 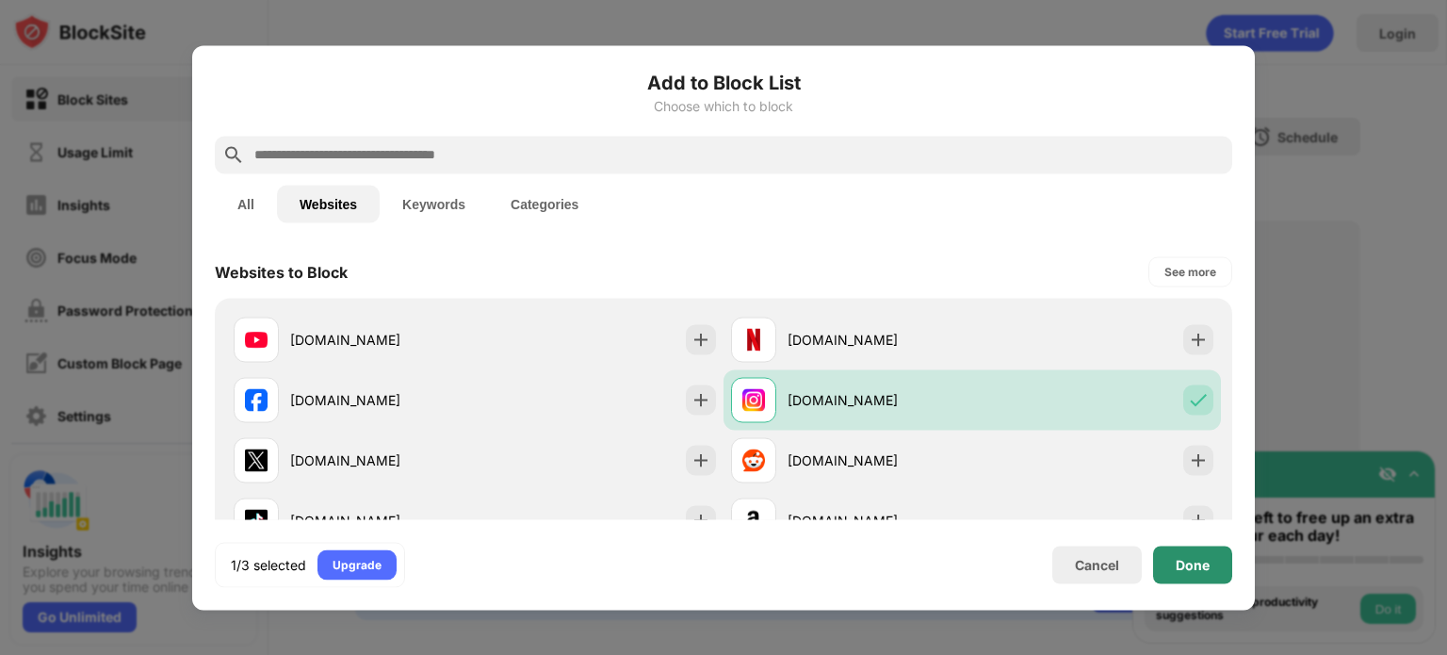 What do you see at coordinates (268, 564) in the screenshot?
I see `div: 1/3 selected` at bounding box center [268, 564].